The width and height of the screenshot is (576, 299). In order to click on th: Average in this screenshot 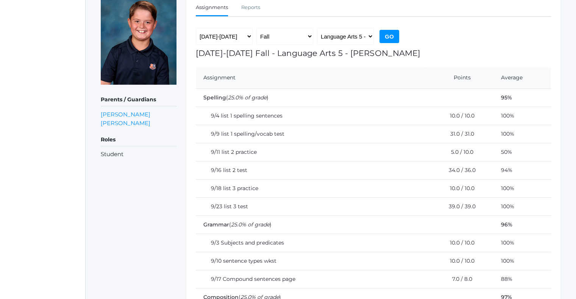, I will do `click(521, 78)`.